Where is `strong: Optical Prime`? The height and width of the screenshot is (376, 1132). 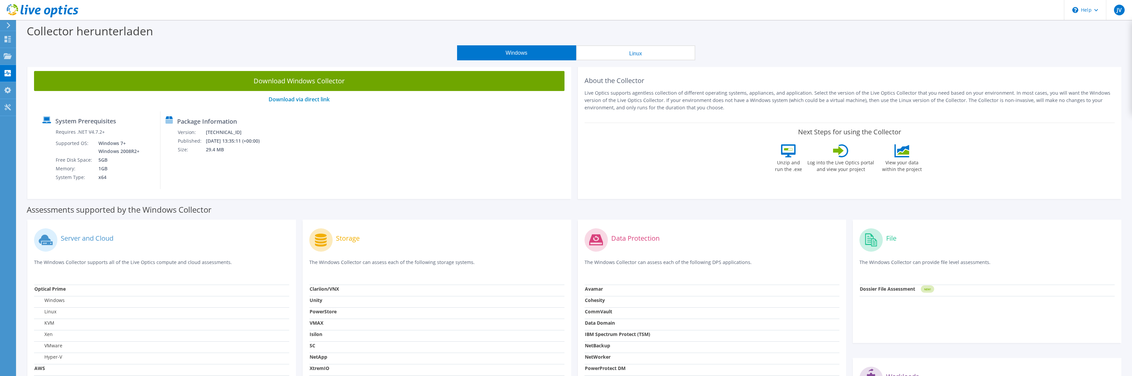 strong: Optical Prime is located at coordinates (50, 289).